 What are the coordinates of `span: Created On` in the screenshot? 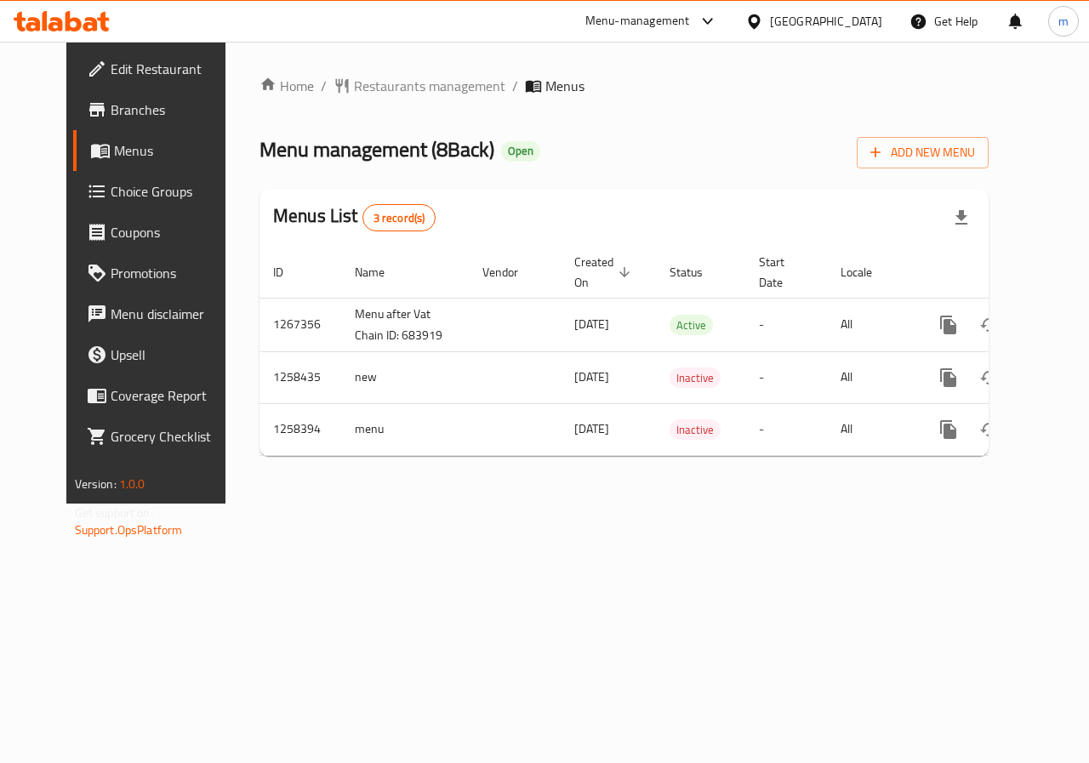 It's located at (605, 272).